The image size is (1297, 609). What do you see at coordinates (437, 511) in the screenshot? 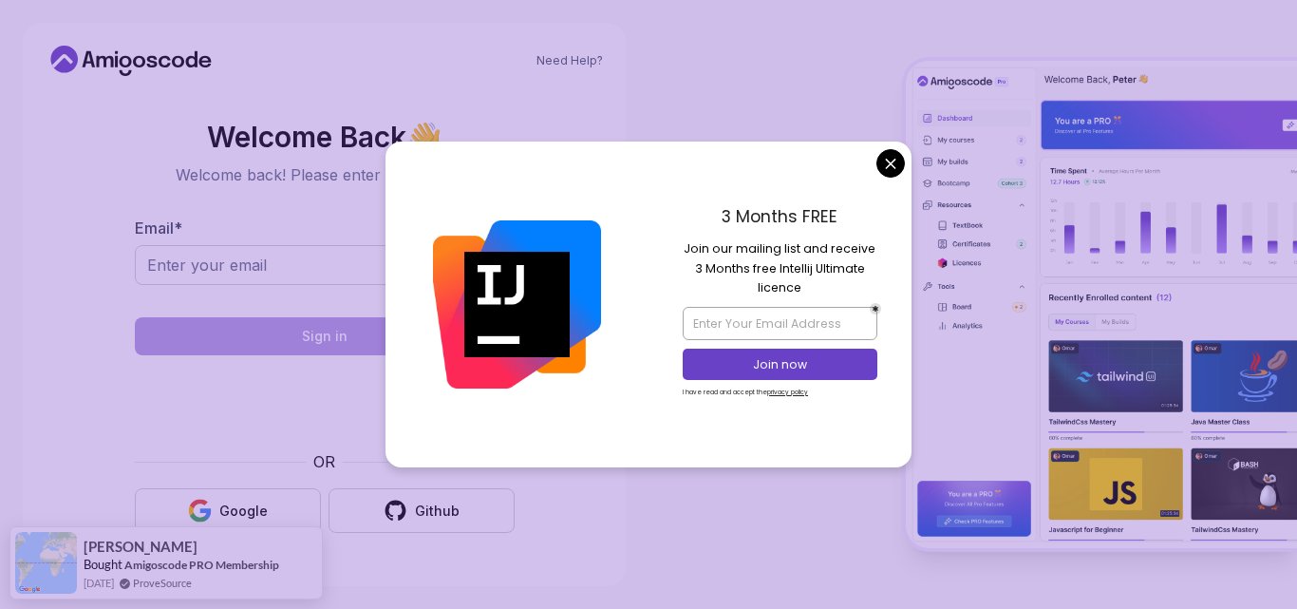
I see `div: Github` at bounding box center [437, 511].